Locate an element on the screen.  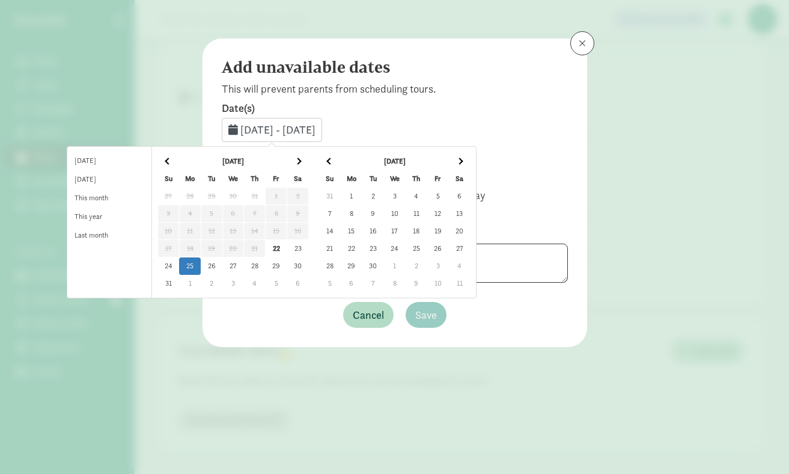
li: This month is located at coordinates (109, 198).